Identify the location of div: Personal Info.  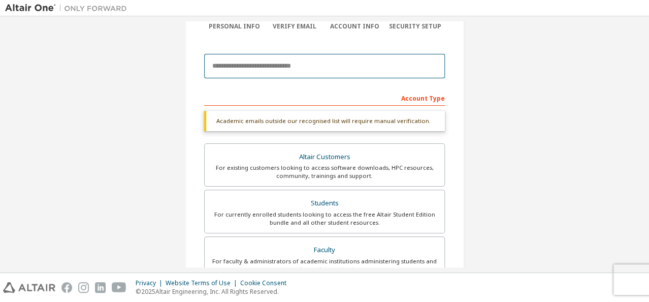
(234, 26).